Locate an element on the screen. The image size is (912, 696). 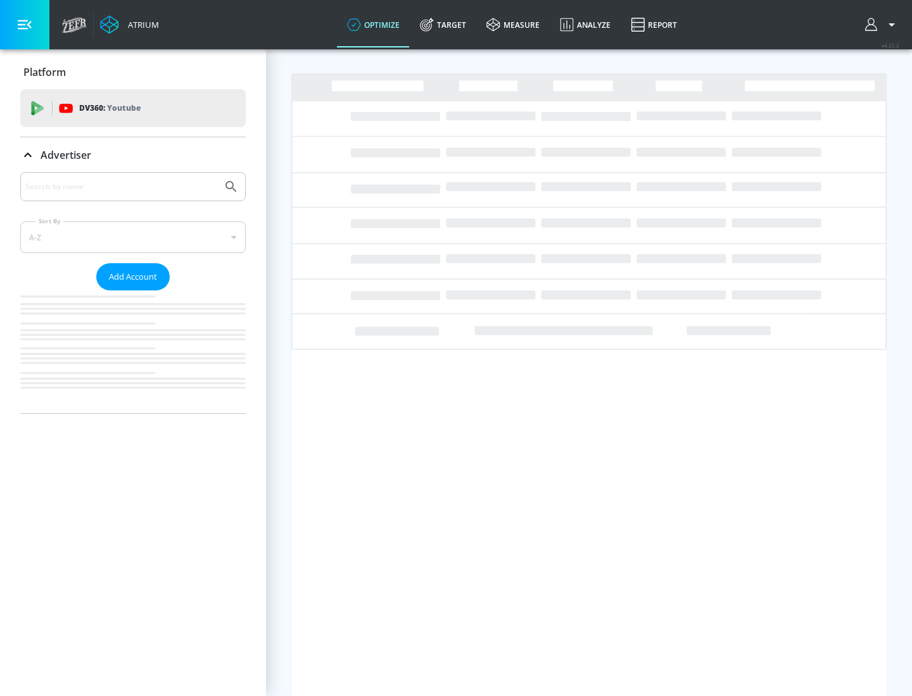
a: Atrium is located at coordinates (129, 25).